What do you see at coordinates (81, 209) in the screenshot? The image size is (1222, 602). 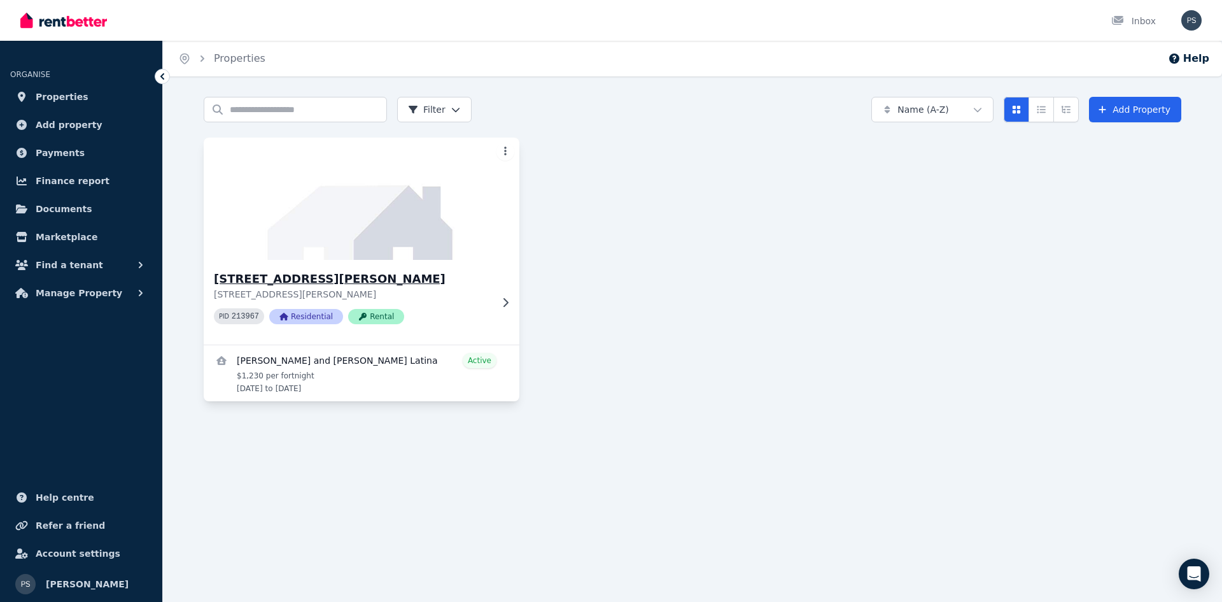 I see `a: Documents` at bounding box center [81, 209].